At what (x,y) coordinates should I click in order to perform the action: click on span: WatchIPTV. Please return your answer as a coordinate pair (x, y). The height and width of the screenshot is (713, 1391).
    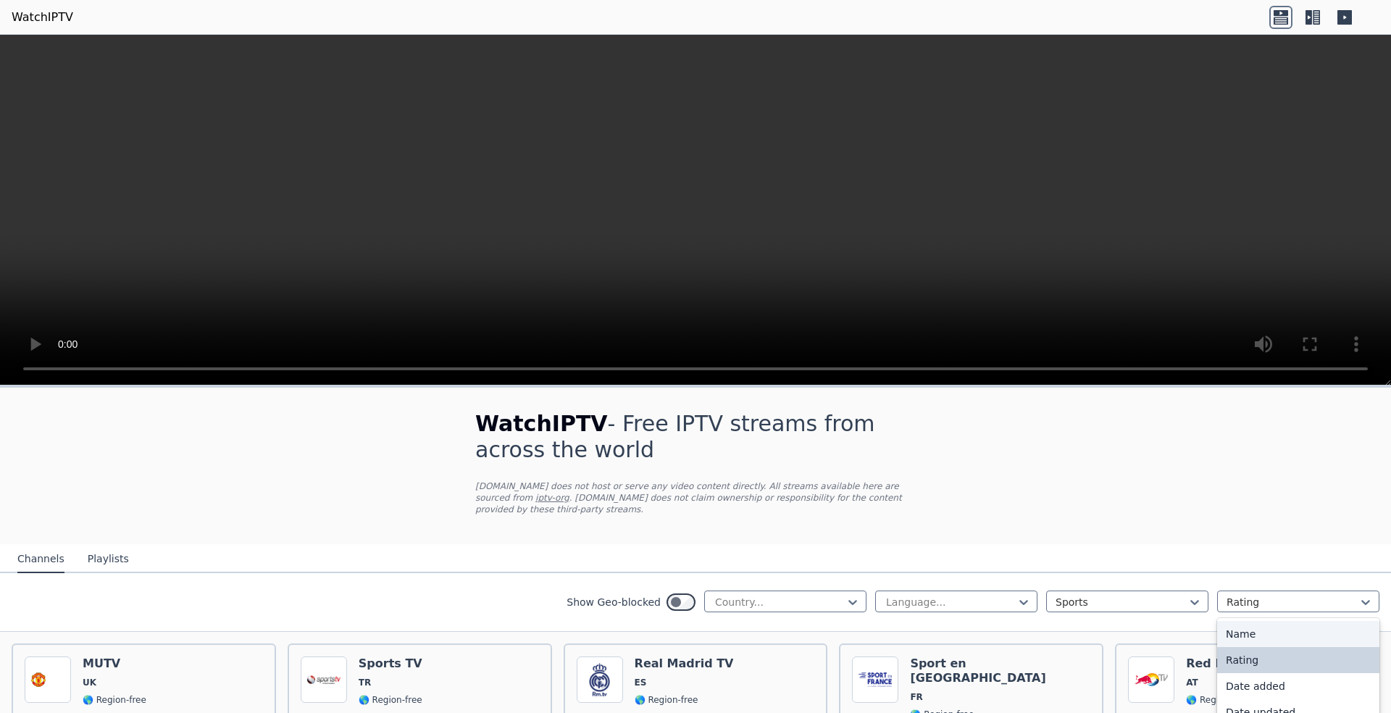
    Looking at the image, I should click on (541, 423).